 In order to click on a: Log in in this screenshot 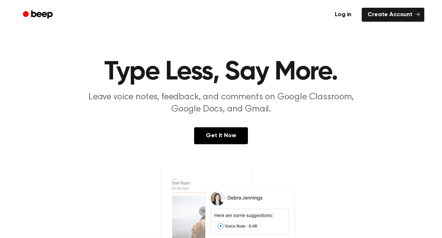, I will do `click(343, 15)`.